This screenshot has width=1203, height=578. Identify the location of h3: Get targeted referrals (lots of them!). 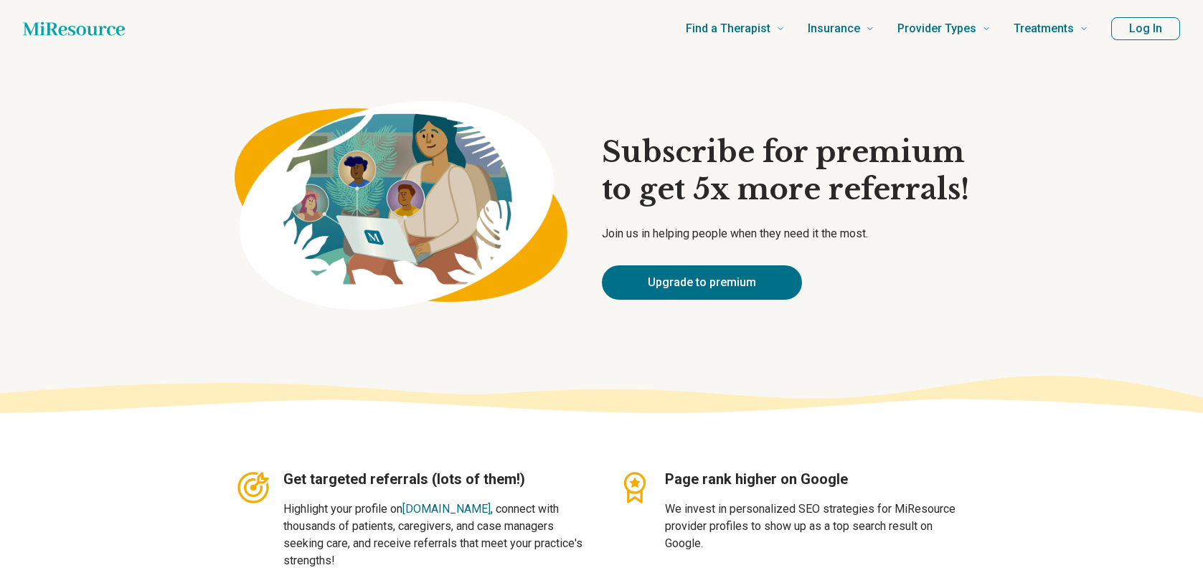
(435, 479).